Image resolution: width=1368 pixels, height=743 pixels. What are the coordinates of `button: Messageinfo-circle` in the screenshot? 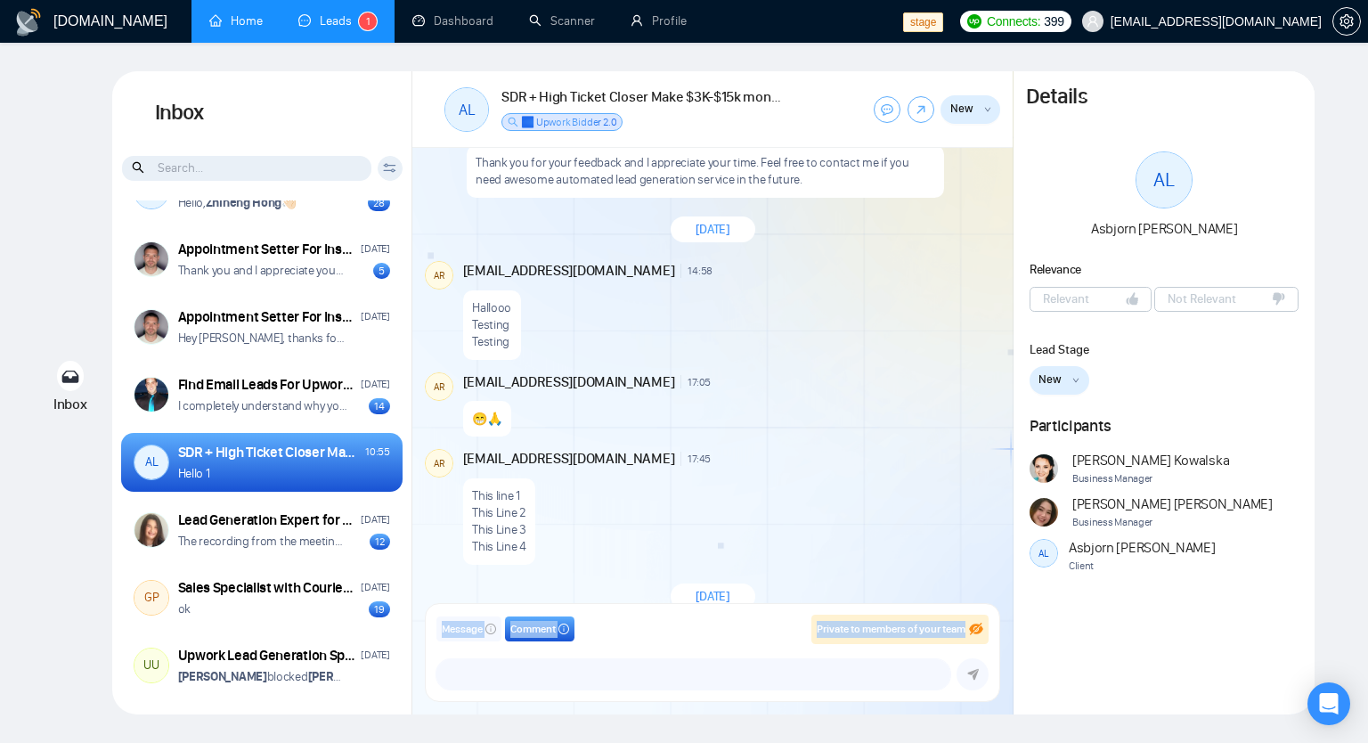 It's located at (469, 629).